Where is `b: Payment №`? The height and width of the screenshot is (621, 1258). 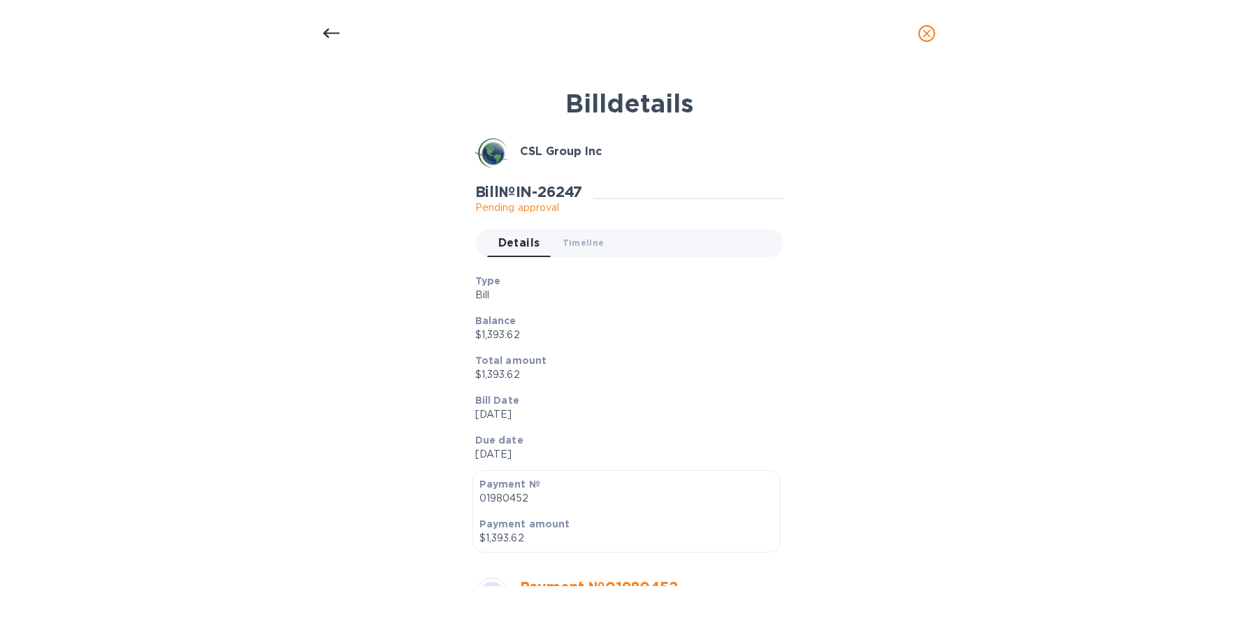
b: Payment № is located at coordinates (510, 484).